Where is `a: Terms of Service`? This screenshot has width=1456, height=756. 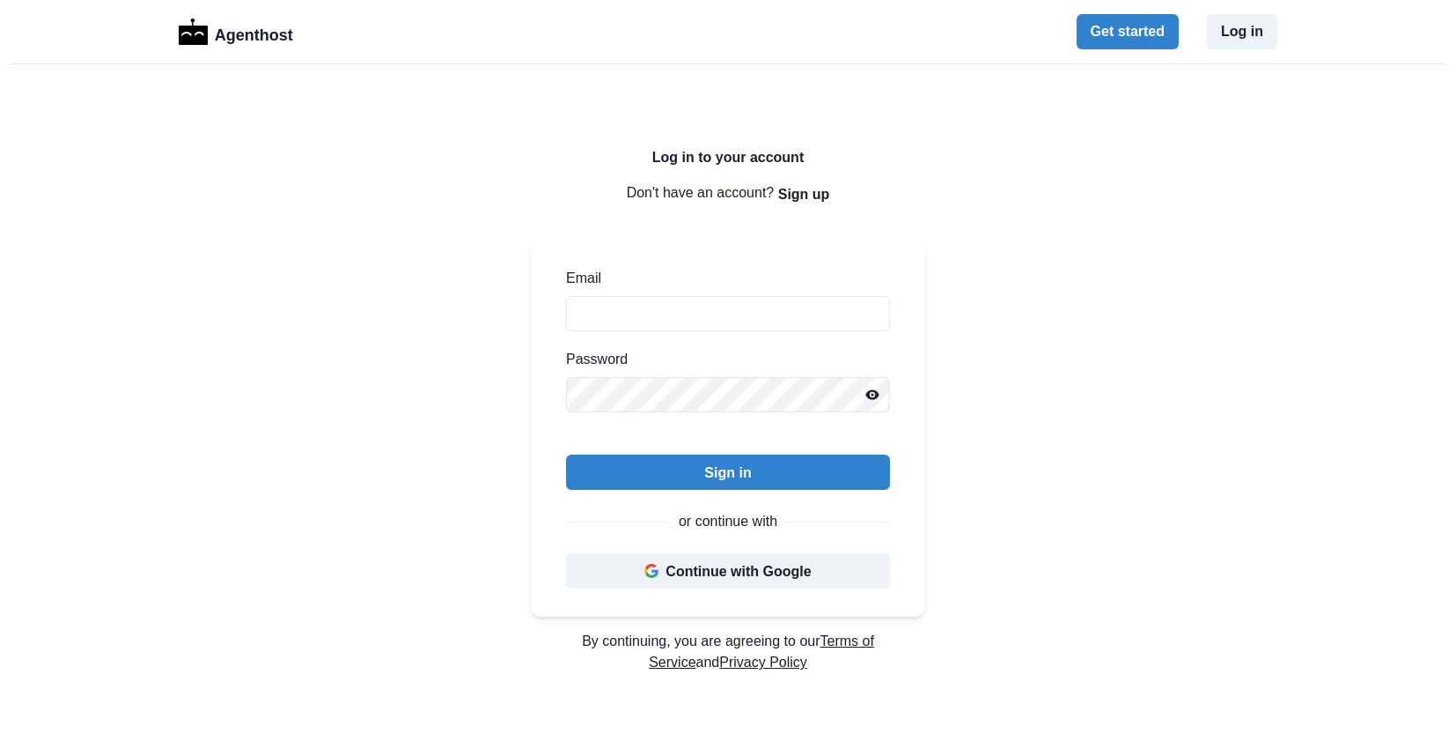
a: Terms of Service is located at coordinates (762, 651).